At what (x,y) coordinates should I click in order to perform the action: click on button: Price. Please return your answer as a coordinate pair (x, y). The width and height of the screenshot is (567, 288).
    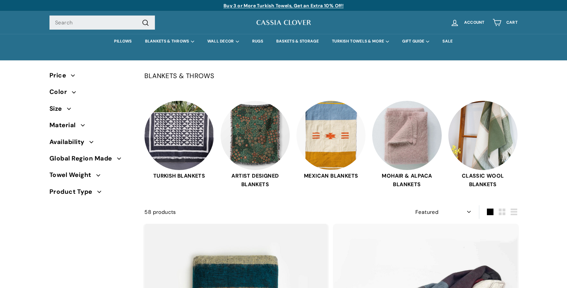
    Looking at the image, I should click on (92, 77).